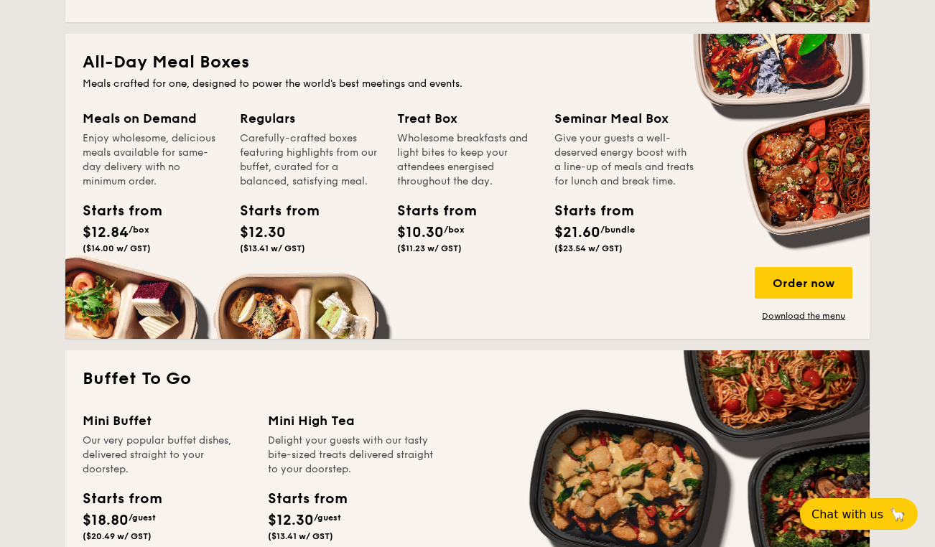 This screenshot has width=935, height=547. I want to click on div: Regulars, so click(310, 119).